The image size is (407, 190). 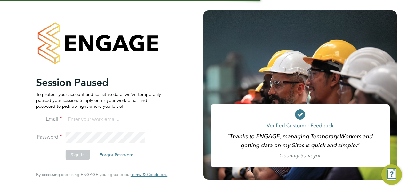 What do you see at coordinates (149, 175) in the screenshot?
I see `span: Terms & Conditions` at bounding box center [149, 175].